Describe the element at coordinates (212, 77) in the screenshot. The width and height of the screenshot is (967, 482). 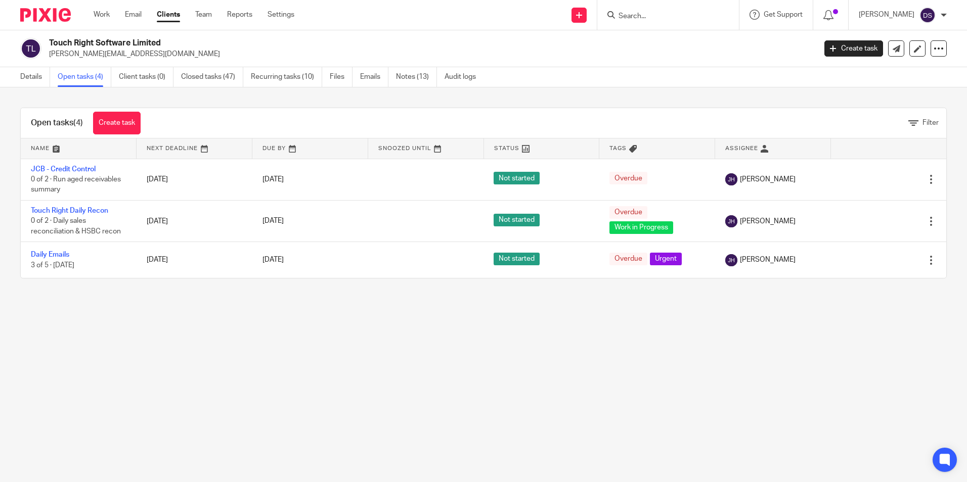
I see `a: Closed tasks (47)` at that location.